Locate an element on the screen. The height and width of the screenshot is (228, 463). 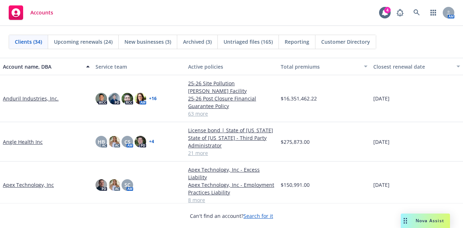
a: Search for it is located at coordinates (258, 216).